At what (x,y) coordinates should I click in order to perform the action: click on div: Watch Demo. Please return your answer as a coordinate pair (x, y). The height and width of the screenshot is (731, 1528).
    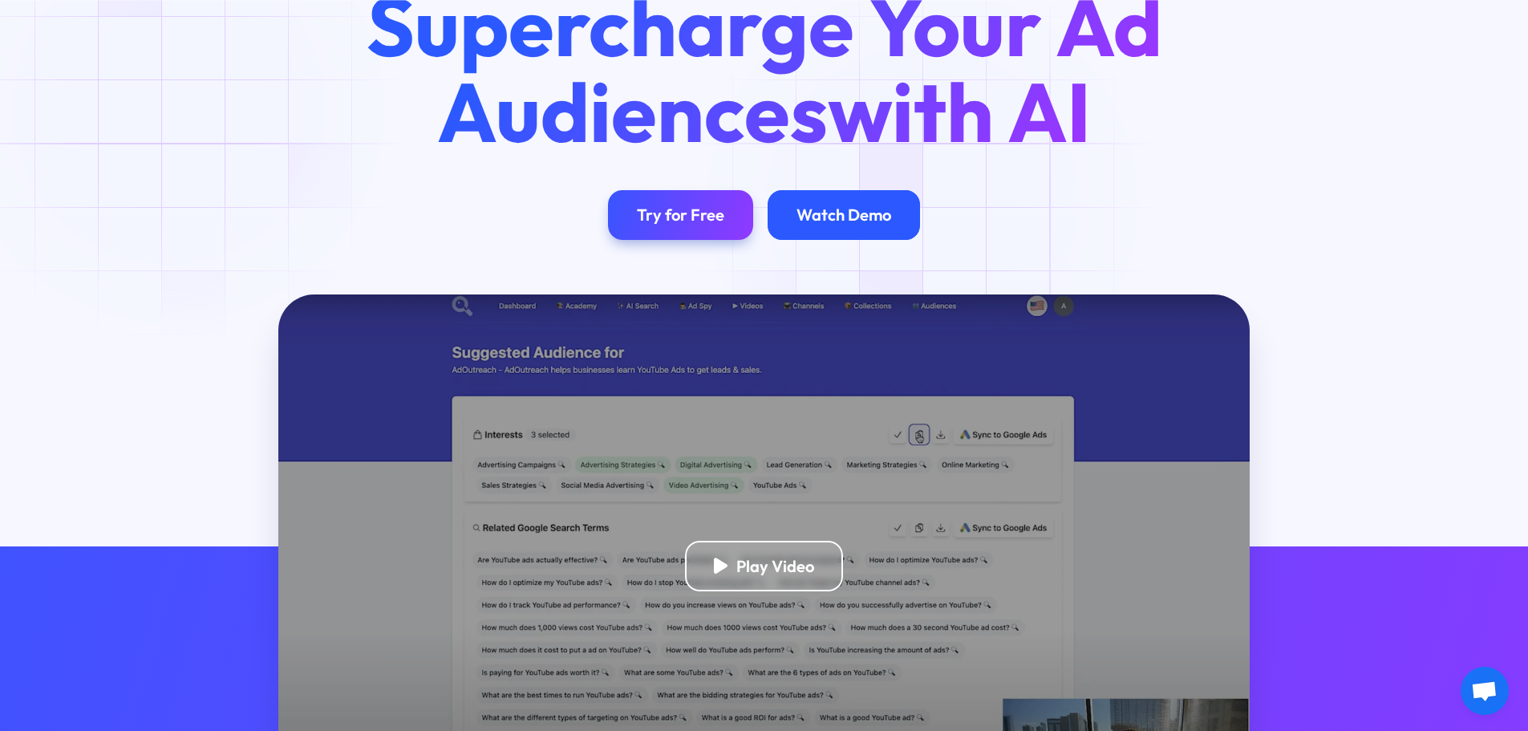
    Looking at the image, I should click on (844, 214).